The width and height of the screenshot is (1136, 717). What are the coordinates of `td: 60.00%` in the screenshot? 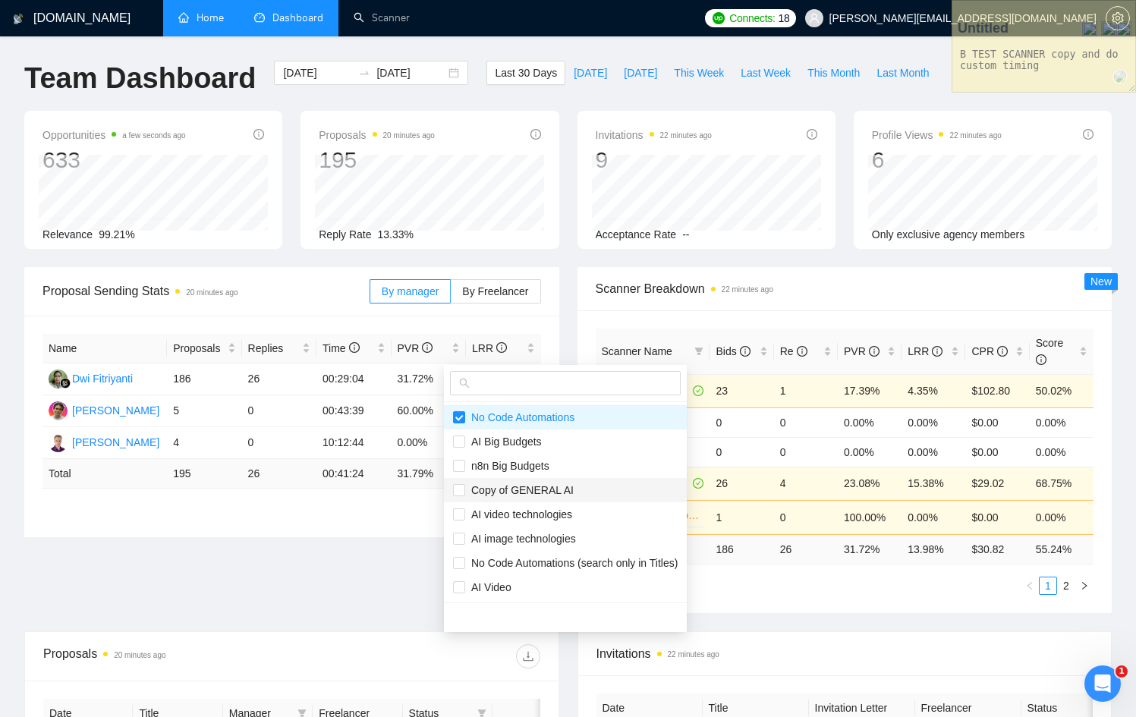 It's located at (429, 411).